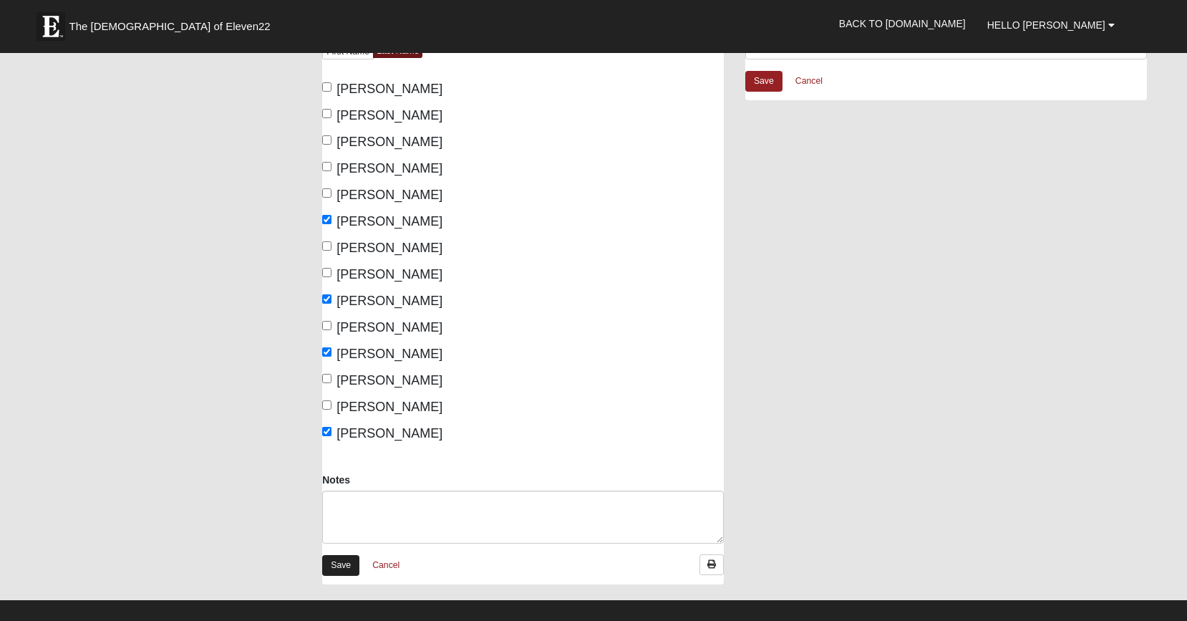 The height and width of the screenshot is (621, 1187). I want to click on a: Print Attendance Roster, so click(712, 564).